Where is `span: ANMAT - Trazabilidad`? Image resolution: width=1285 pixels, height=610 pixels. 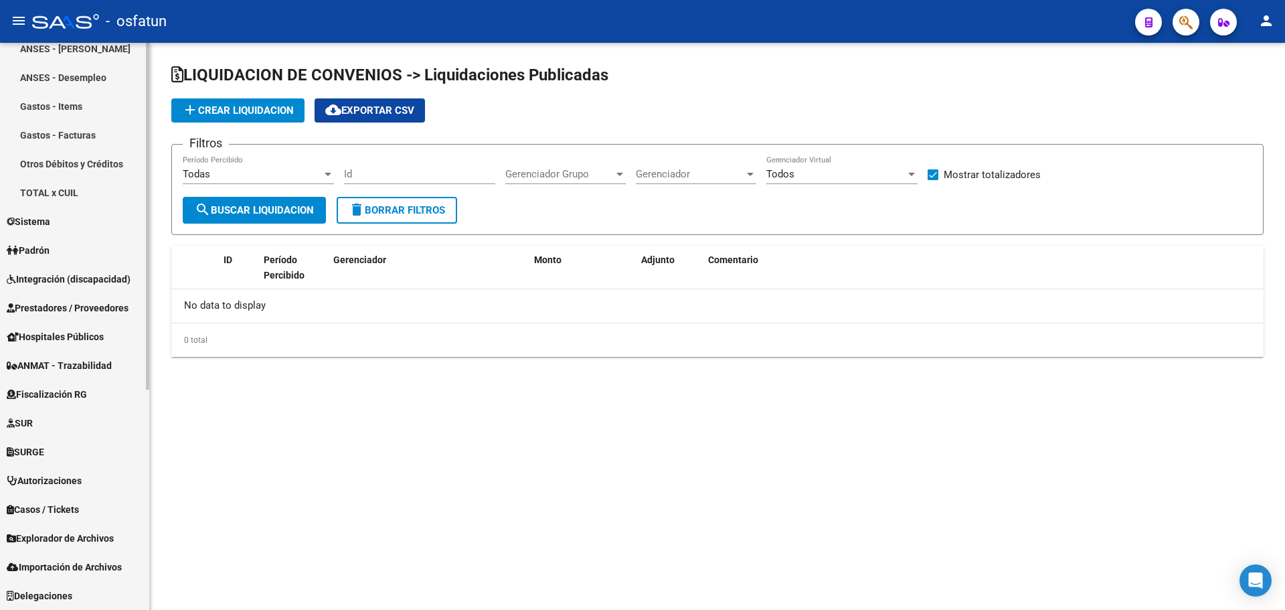
span: ANMAT - Trazabilidad is located at coordinates (59, 366).